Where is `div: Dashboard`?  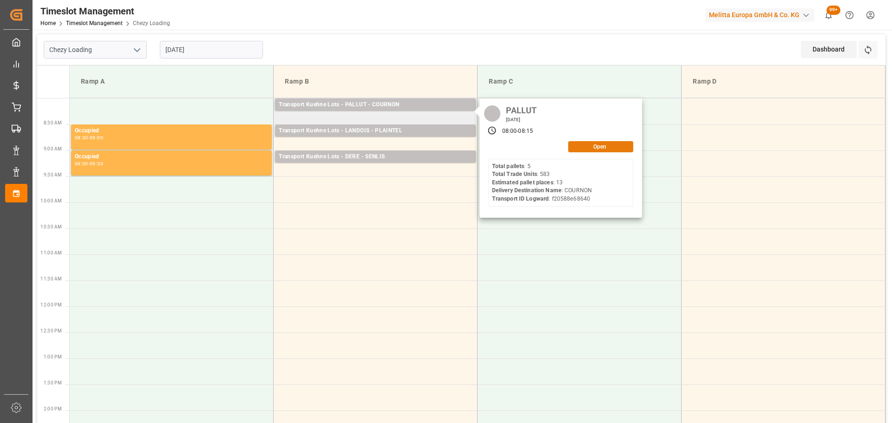
div: Dashboard is located at coordinates (829, 49).